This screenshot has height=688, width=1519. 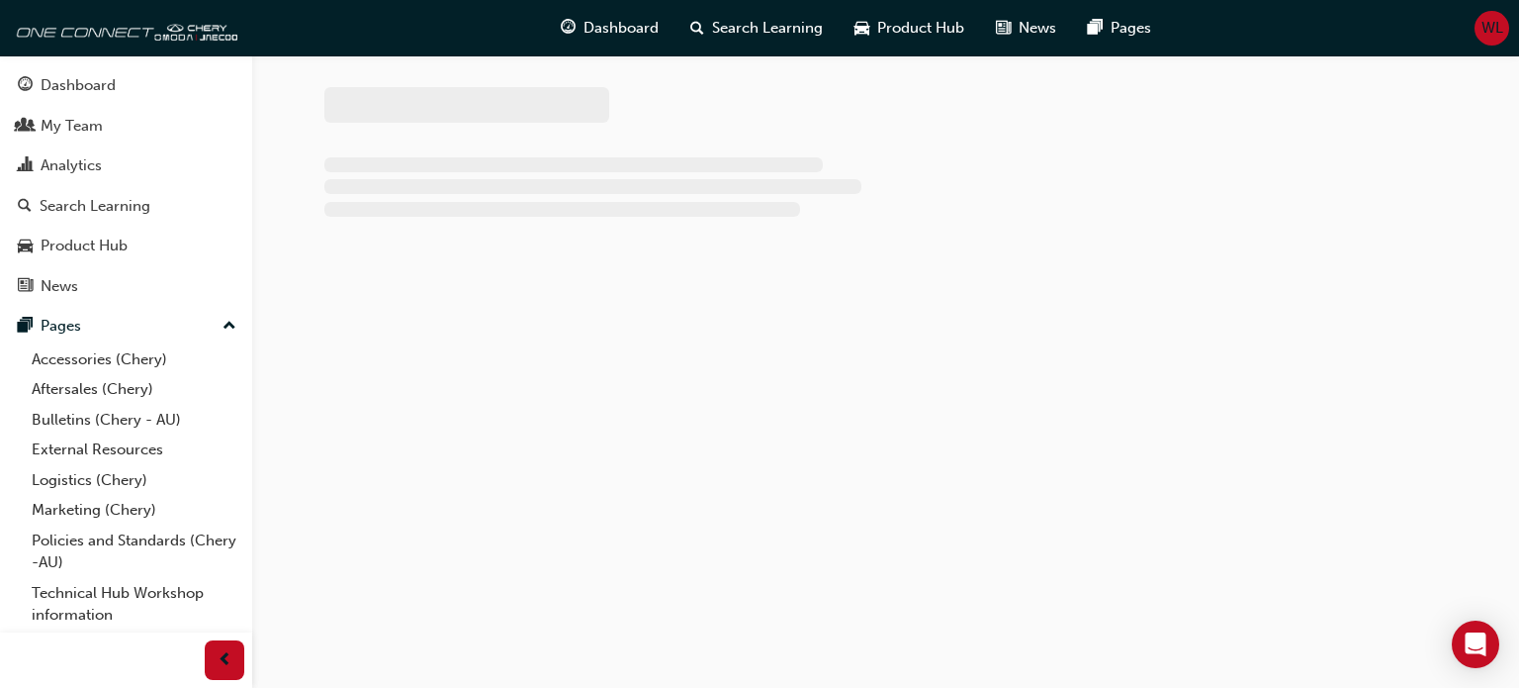 What do you see at coordinates (126, 126) in the screenshot?
I see `a: My Team` at bounding box center [126, 126].